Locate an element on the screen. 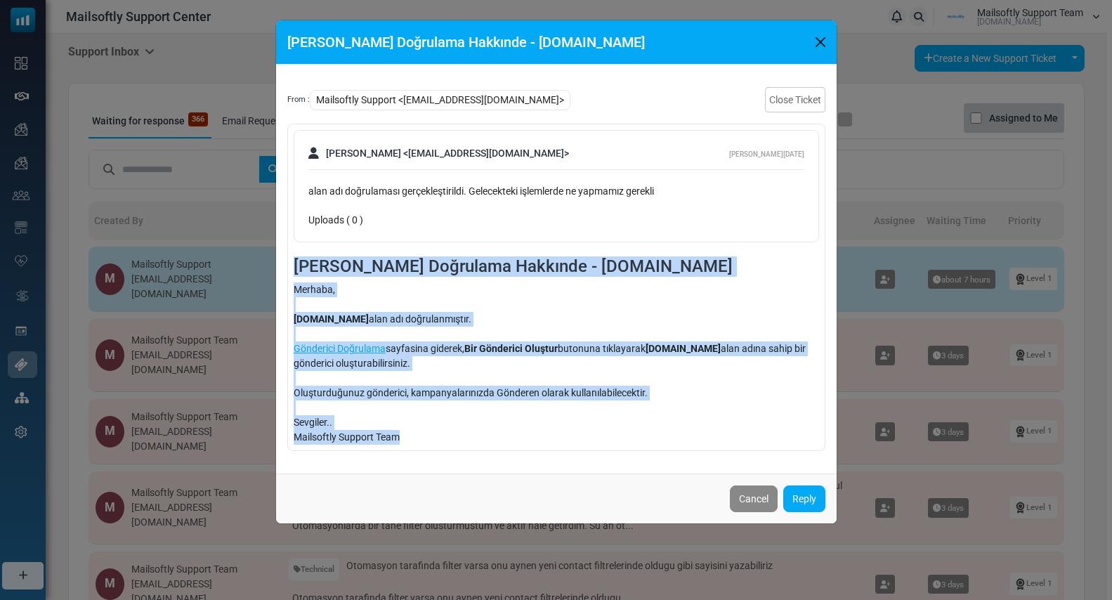 The height and width of the screenshot is (600, 1112). div: Uploads ( 0 ) is located at coordinates (556, 220).